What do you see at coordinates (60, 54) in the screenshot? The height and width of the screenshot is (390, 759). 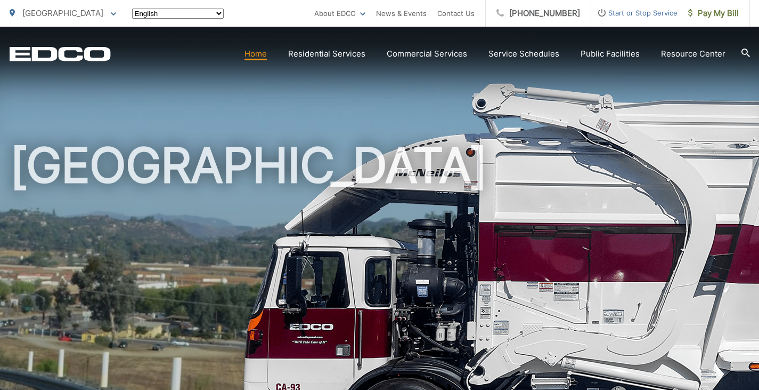 I see `a: EDCD logo. Return to the homepage.` at bounding box center [60, 54].